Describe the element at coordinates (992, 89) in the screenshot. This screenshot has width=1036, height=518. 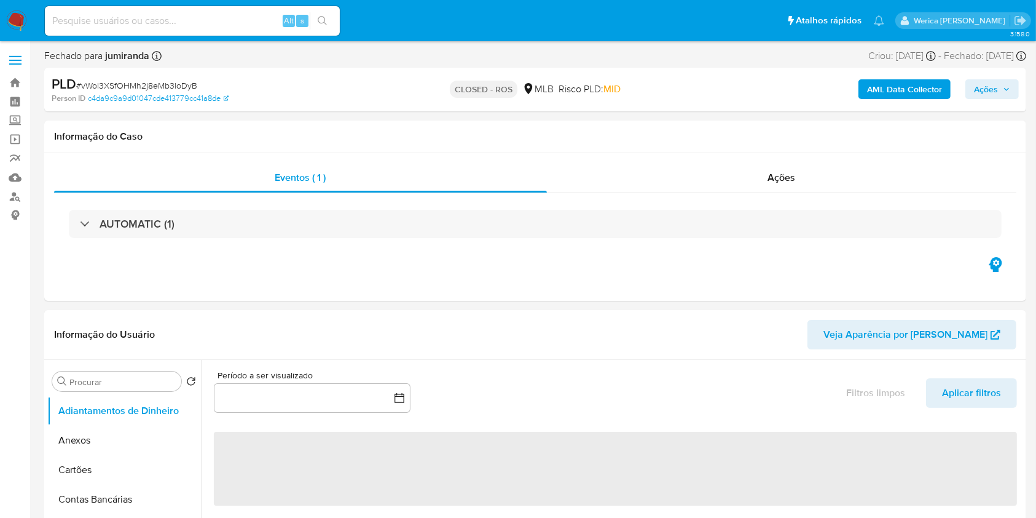
I see `button: Ações` at that location.